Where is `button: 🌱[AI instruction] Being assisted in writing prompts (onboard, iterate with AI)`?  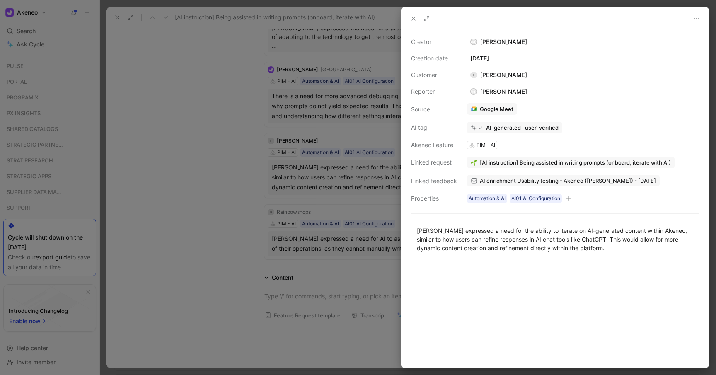 button: 🌱[AI instruction] Being assisted in writing prompts (onboard, iterate with AI) is located at coordinates (571, 162).